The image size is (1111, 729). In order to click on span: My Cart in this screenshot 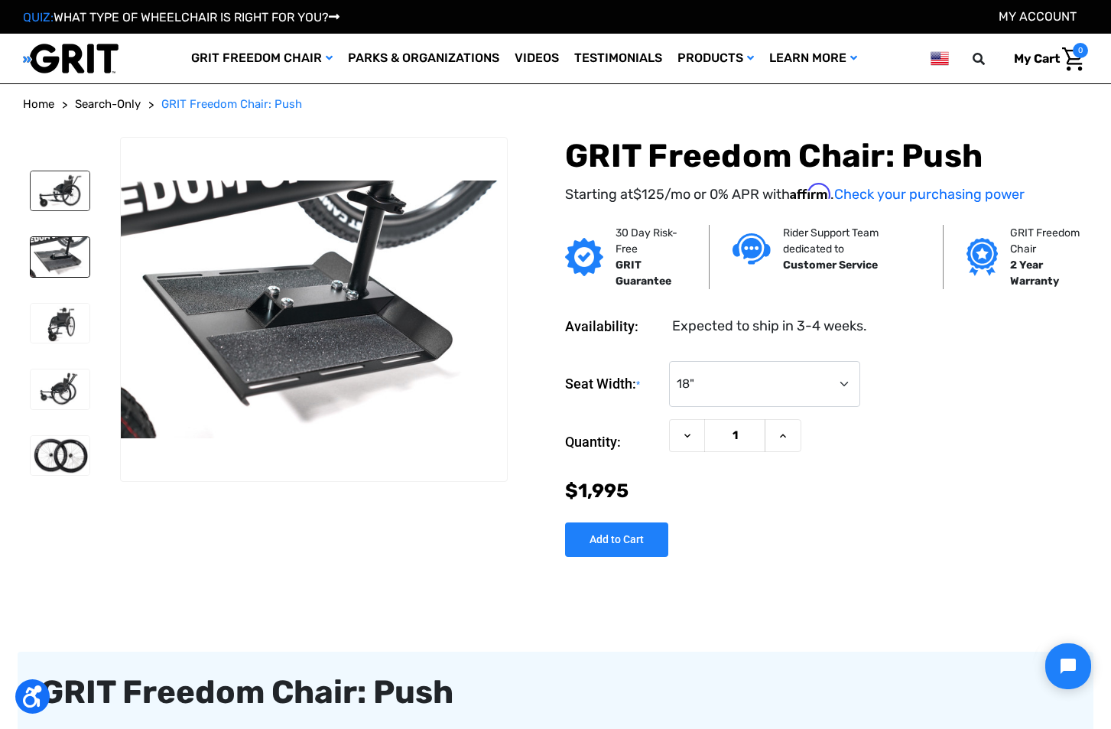, I will do `click(1037, 58)`.